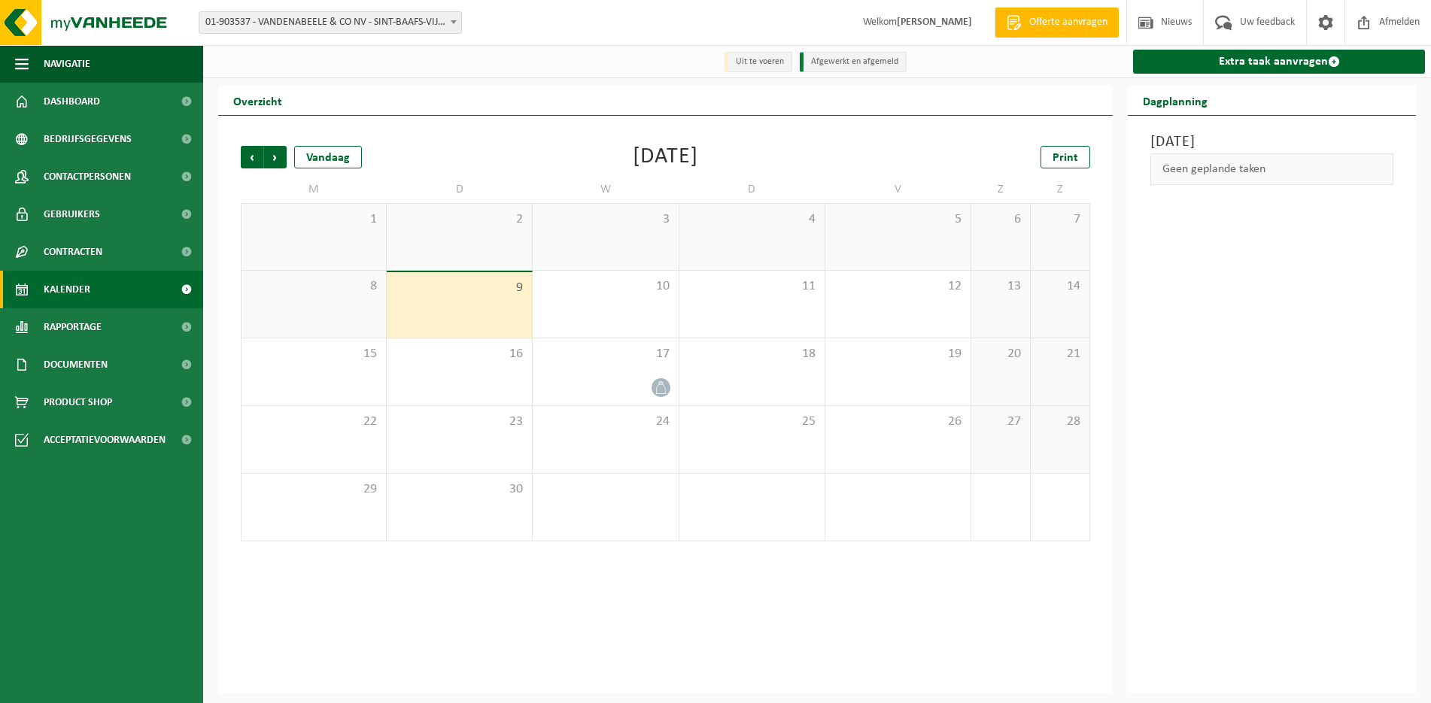 This screenshot has width=1431, height=703. What do you see at coordinates (1001, 287) in the screenshot?
I see `span: 13` at bounding box center [1001, 287].